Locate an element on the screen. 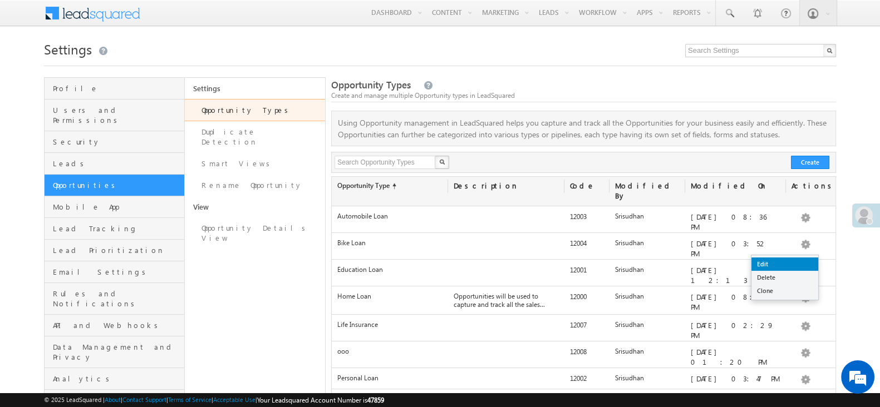 This screenshot has height=407, width=880. a: API and Webhooks is located at coordinates (114, 326).